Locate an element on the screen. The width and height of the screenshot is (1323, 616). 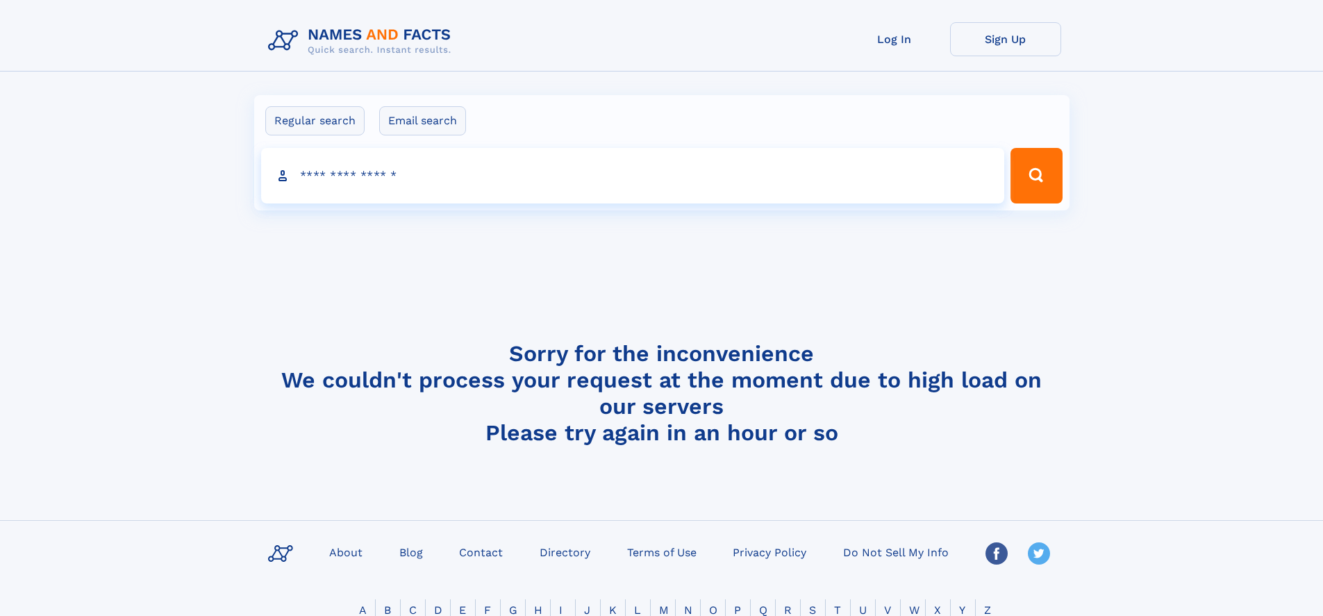
a: Contact is located at coordinates (481, 551).